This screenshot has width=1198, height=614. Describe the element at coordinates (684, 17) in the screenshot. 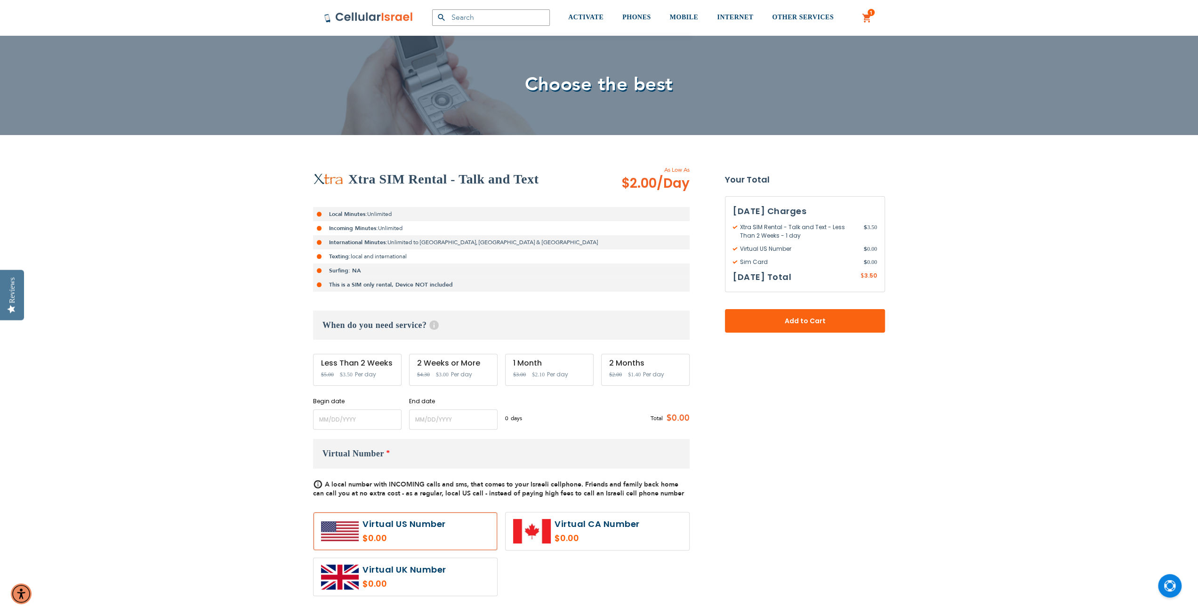

I see `span: MOBILE` at that location.